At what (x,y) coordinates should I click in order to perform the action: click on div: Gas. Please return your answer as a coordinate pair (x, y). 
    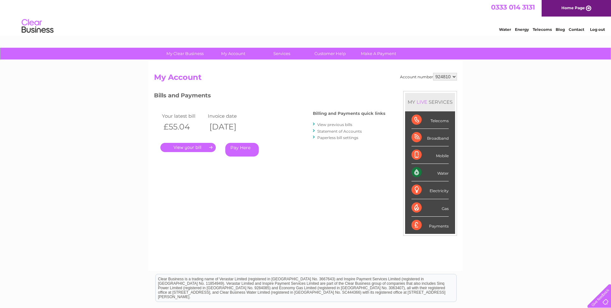
    Looking at the image, I should click on (430, 208).